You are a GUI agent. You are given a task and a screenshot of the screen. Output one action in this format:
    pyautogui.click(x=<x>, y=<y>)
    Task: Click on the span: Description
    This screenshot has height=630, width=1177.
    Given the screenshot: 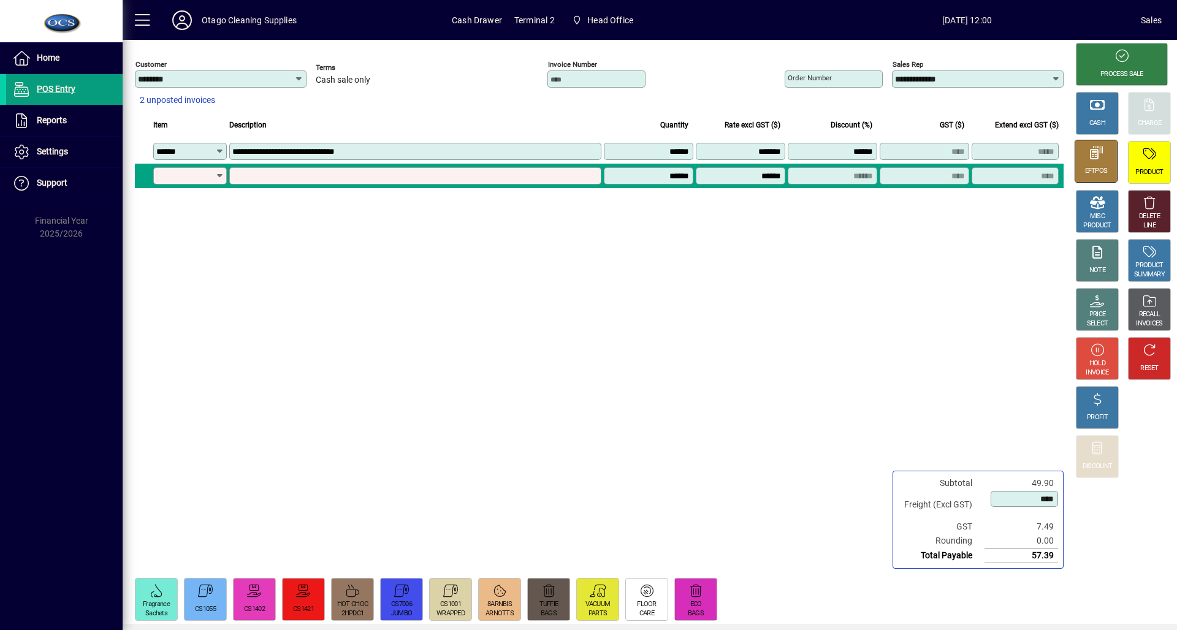 What is the action you would take?
    pyautogui.click(x=248, y=125)
    